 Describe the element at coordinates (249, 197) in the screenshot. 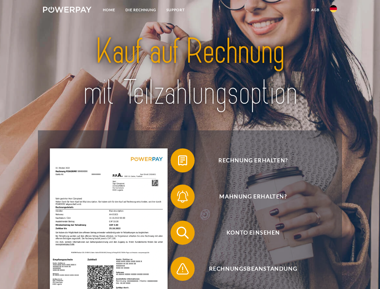

I see `button: Mahnung erhalten?` at that location.